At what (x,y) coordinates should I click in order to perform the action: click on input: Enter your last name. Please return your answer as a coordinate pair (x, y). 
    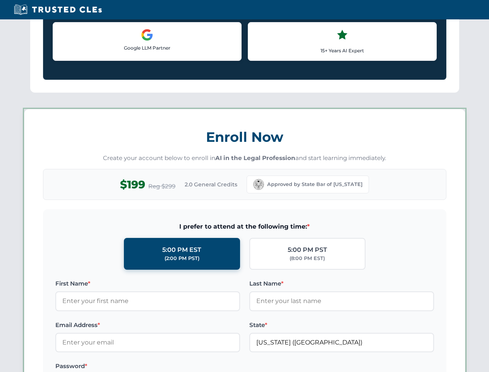
    Looking at the image, I should click on (342, 301).